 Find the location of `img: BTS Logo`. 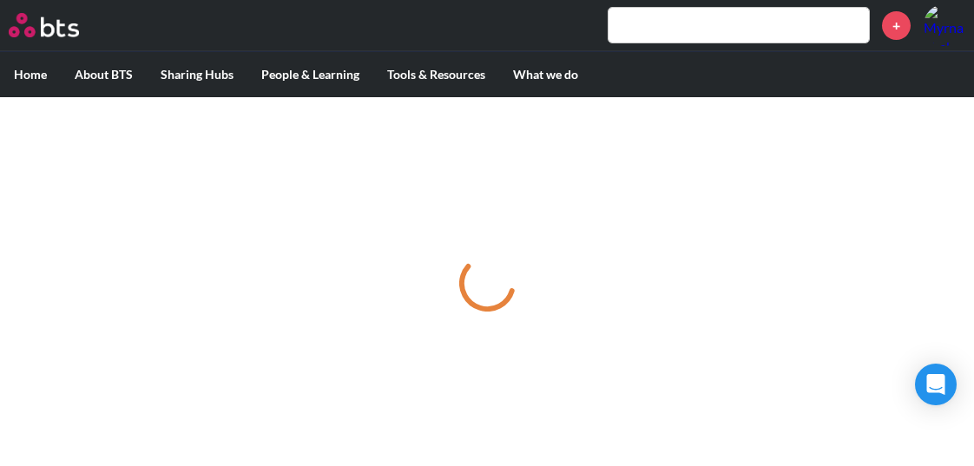

img: BTS Logo is located at coordinates (43, 25).